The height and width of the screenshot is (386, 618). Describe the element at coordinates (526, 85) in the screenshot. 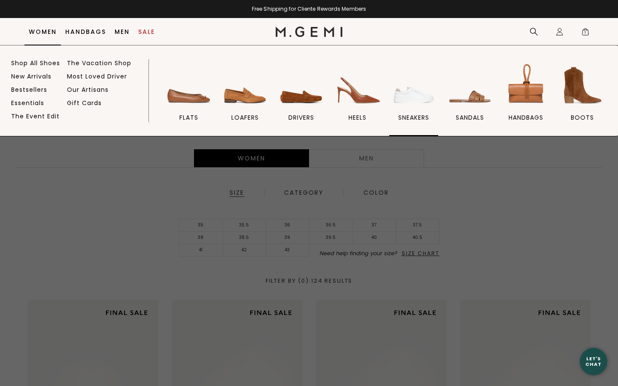

I see `img: handbags` at that location.